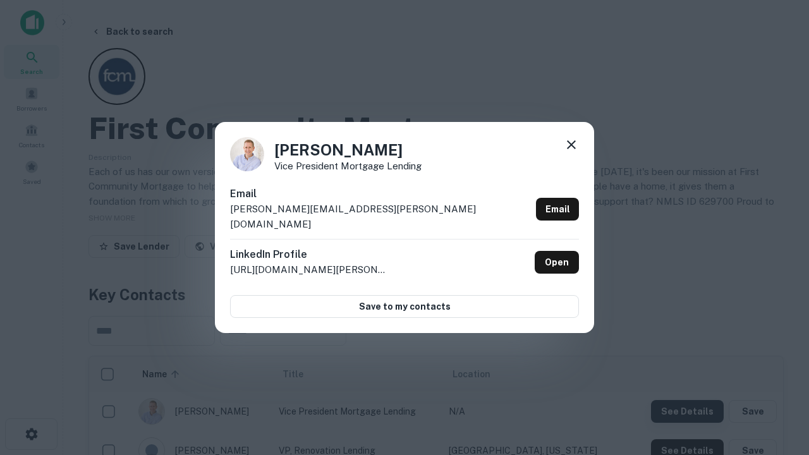 Image resolution: width=809 pixels, height=455 pixels. I want to click on button: Save to my contacts, so click(405, 307).